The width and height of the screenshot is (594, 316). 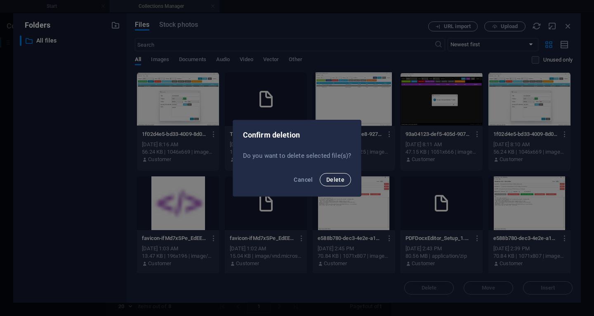 I want to click on p: Do you want to delete selected file(s)?, so click(x=297, y=156).